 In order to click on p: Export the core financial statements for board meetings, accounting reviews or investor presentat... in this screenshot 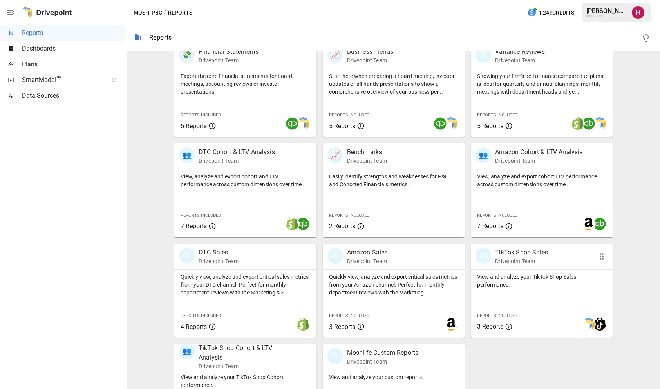, I will do `click(245, 84)`.